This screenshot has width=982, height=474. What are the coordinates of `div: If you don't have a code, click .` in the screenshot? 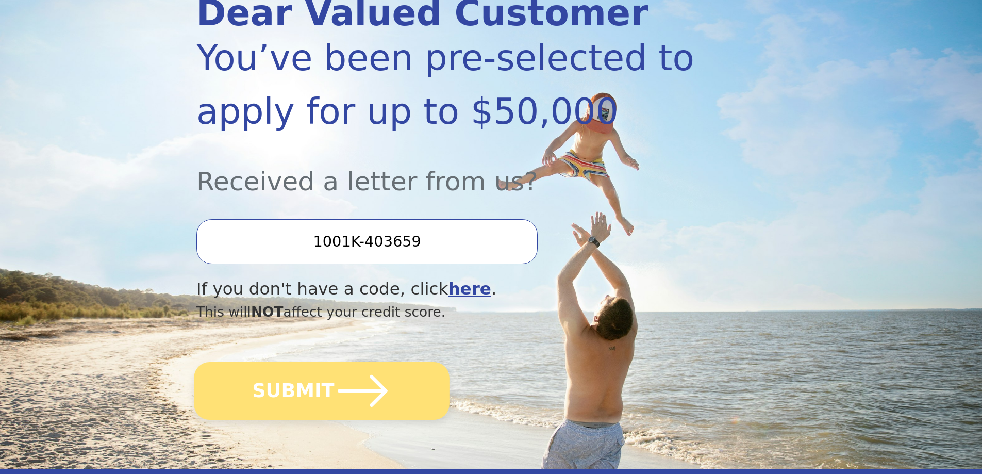 It's located at (447, 289).